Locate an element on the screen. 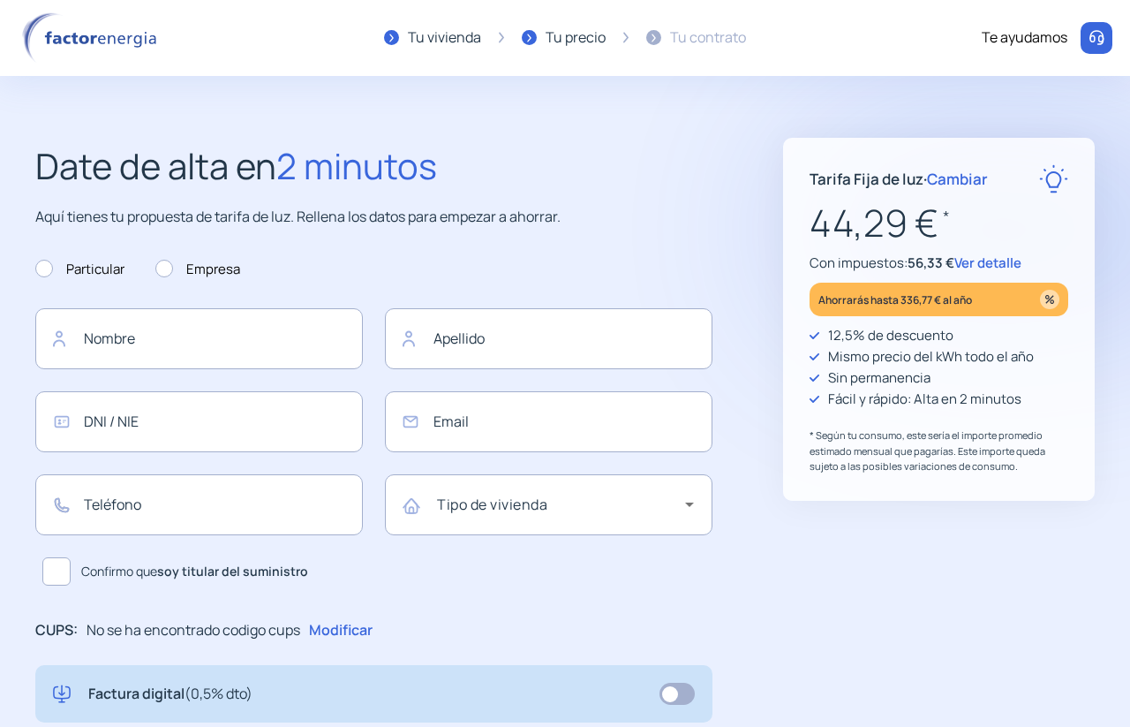 Image resolution: width=1130 pixels, height=727 pixels. p: 12,5% de descuento is located at coordinates (891, 336).